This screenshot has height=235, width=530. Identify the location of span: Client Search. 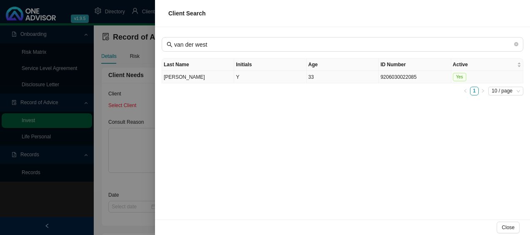
(187, 13).